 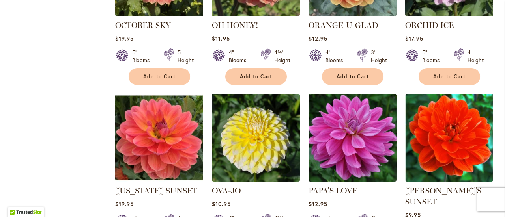 I want to click on a: Oh Honey!, so click(x=256, y=14).